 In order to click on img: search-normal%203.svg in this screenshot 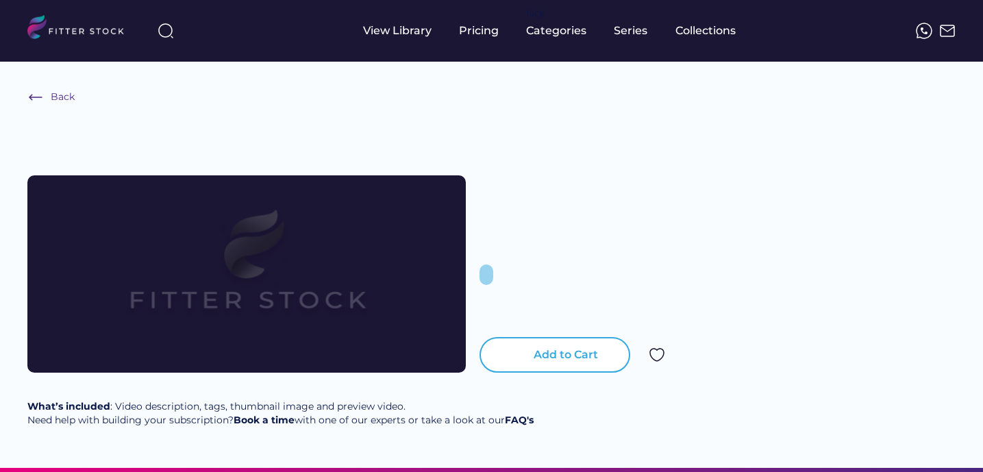, I will do `click(166, 31)`.